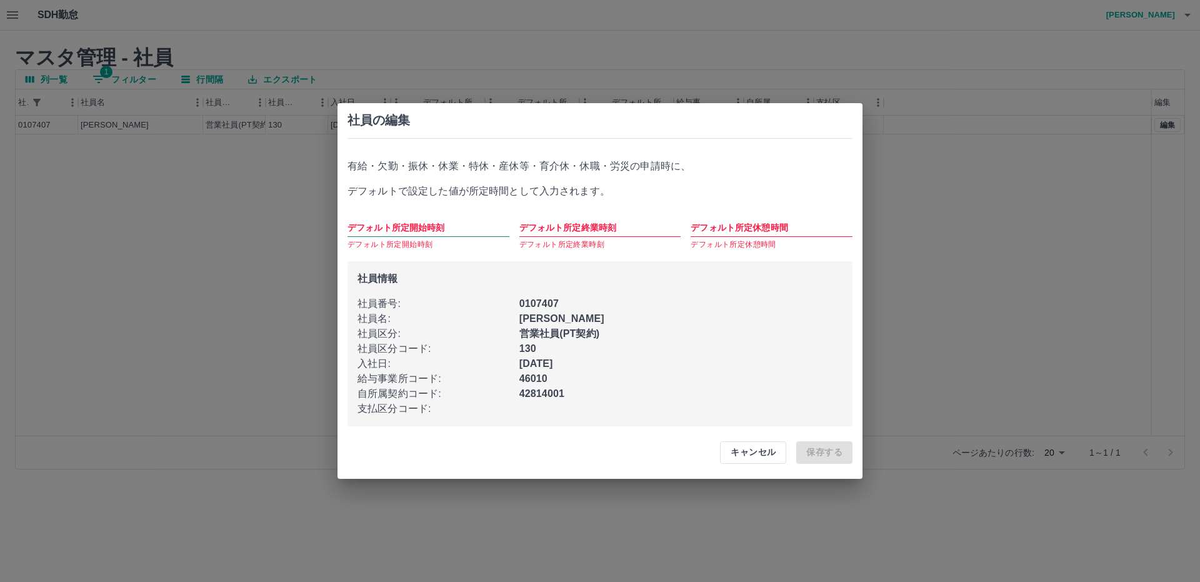 Image resolution: width=1200 pixels, height=582 pixels. I want to click on p: 入社日 :, so click(438, 364).